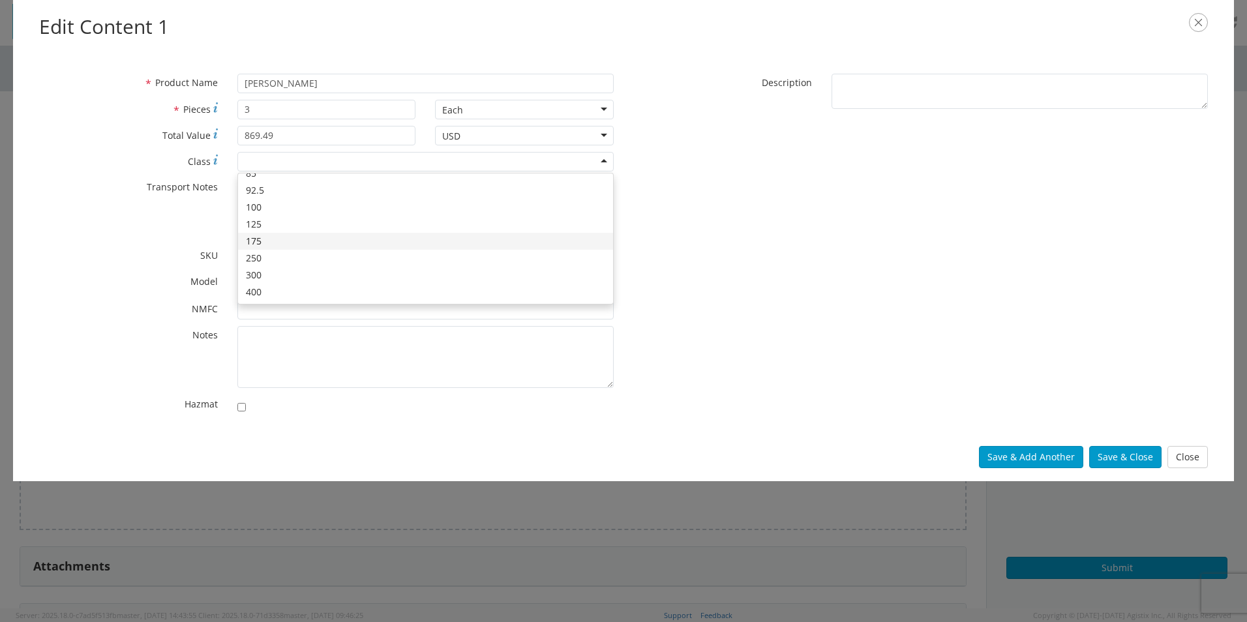 This screenshot has width=1247, height=622. What do you see at coordinates (205, 335) in the screenshot?
I see `span: Notes` at bounding box center [205, 335].